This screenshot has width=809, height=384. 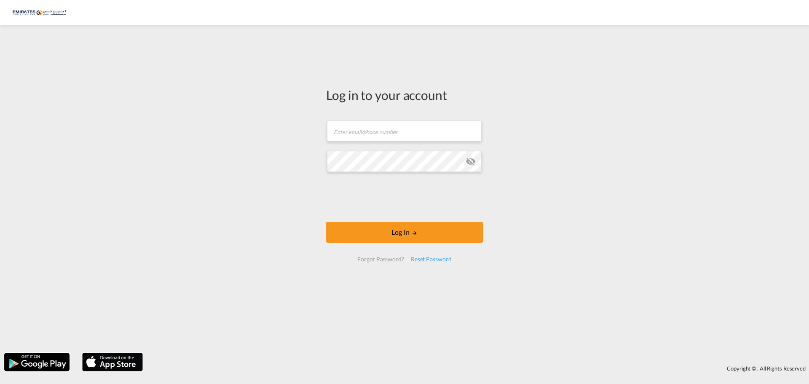 What do you see at coordinates (404, 131) in the screenshot?
I see `input: Enter email/phone number` at bounding box center [404, 131].